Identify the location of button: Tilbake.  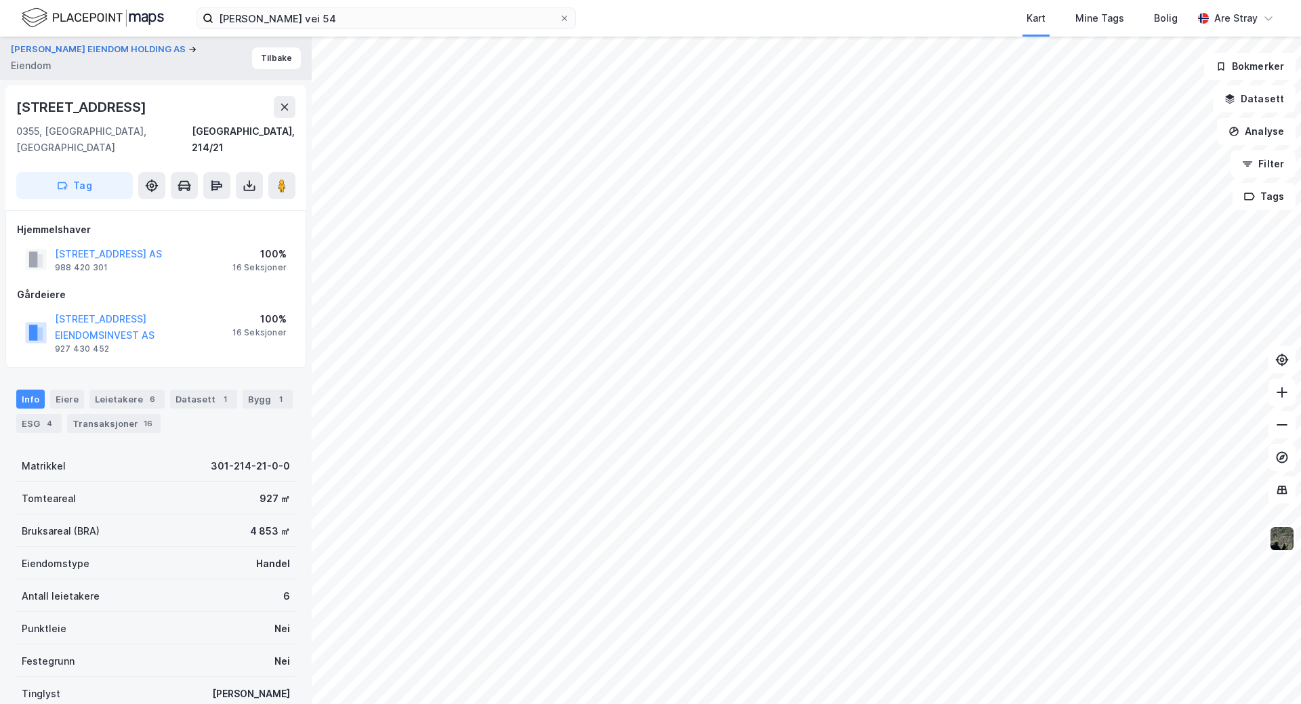
(276, 58).